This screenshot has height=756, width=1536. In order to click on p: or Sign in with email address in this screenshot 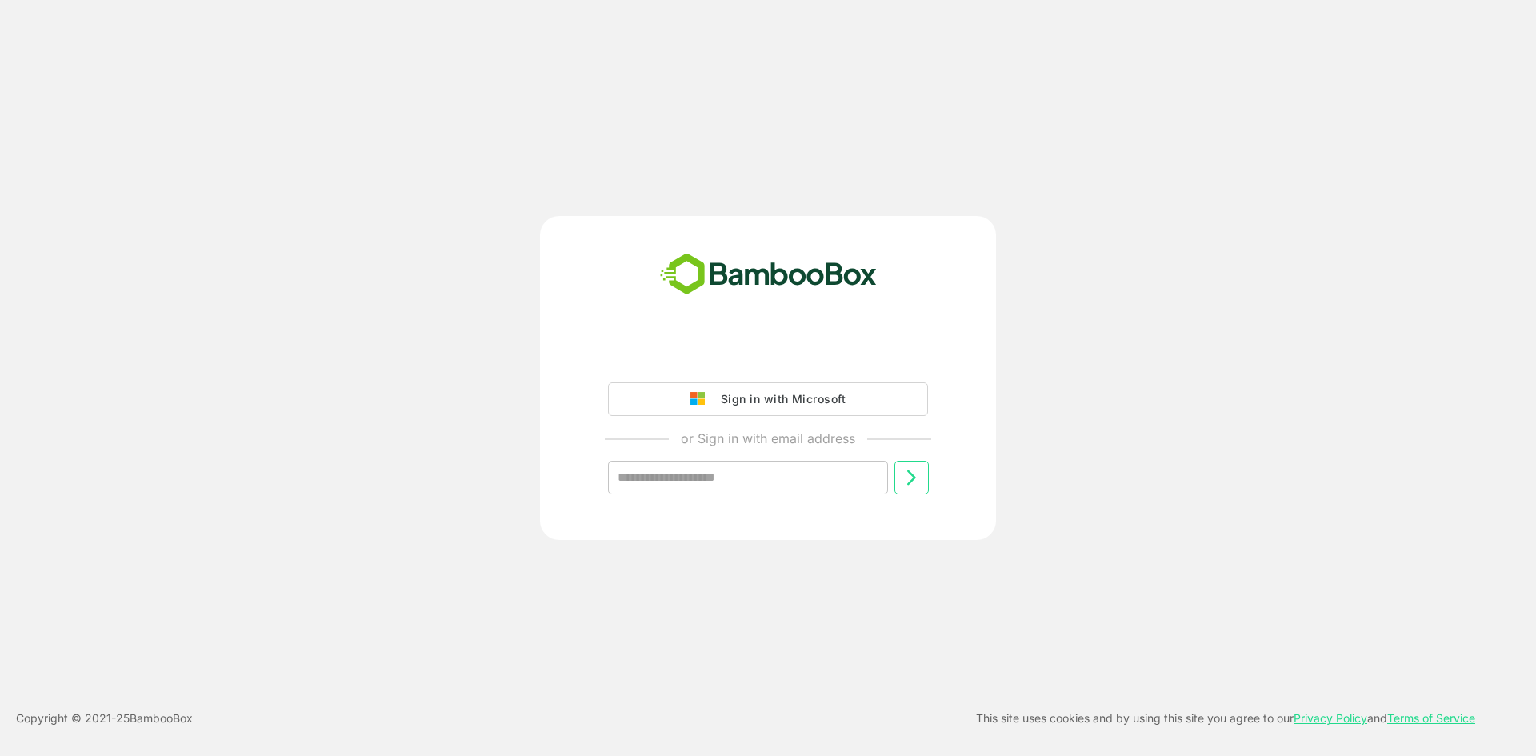, I will do `click(768, 438)`.